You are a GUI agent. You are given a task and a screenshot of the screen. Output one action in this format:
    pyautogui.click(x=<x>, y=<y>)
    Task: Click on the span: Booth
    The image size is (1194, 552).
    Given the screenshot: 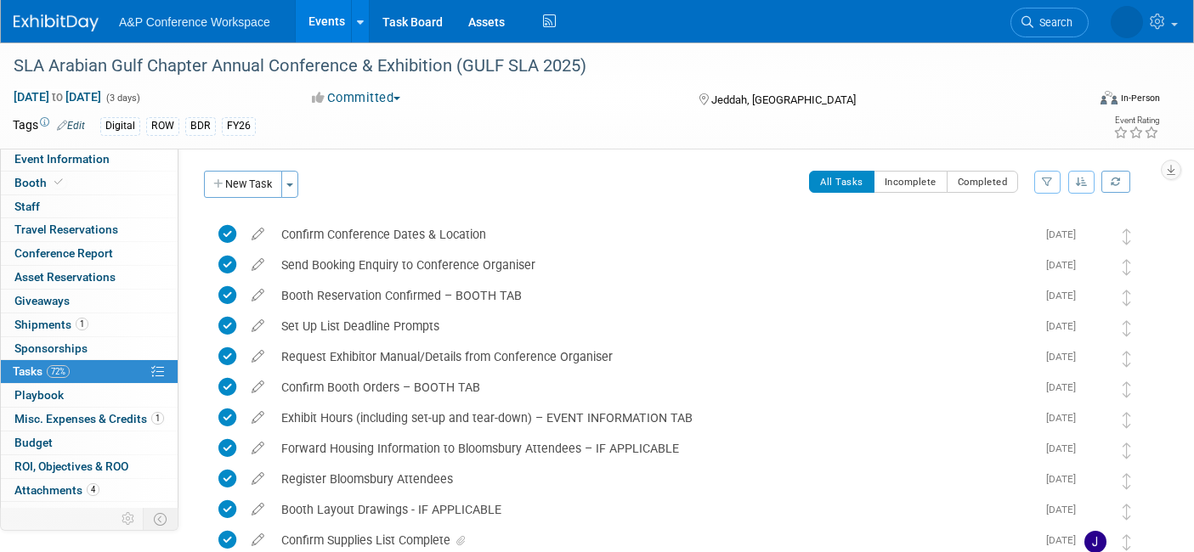 What is the action you would take?
    pyautogui.click(x=40, y=183)
    